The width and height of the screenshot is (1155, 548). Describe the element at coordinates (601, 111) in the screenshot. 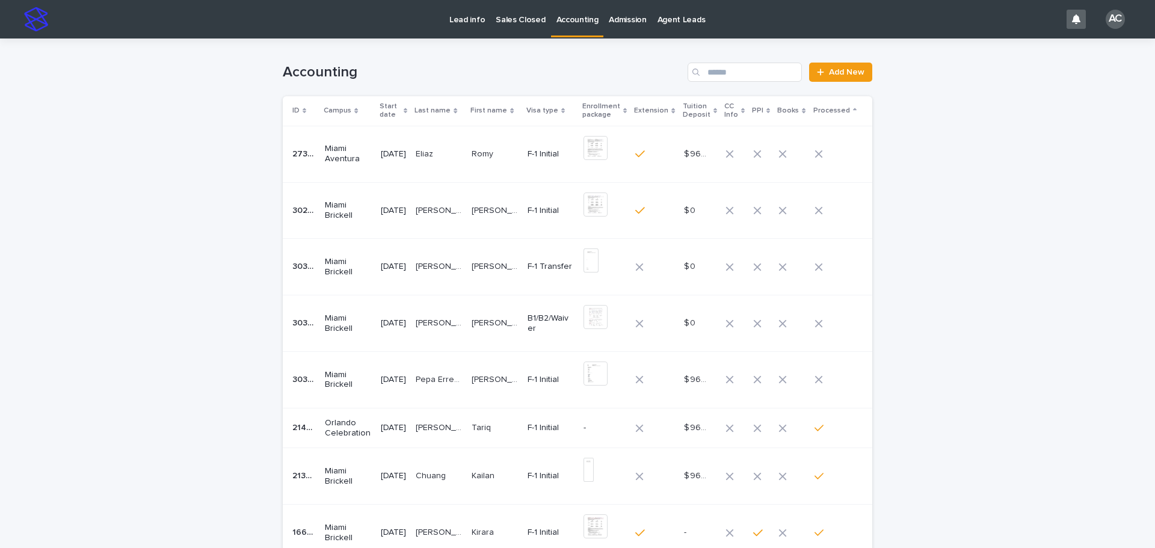

I see `p: Enrollment package` at that location.